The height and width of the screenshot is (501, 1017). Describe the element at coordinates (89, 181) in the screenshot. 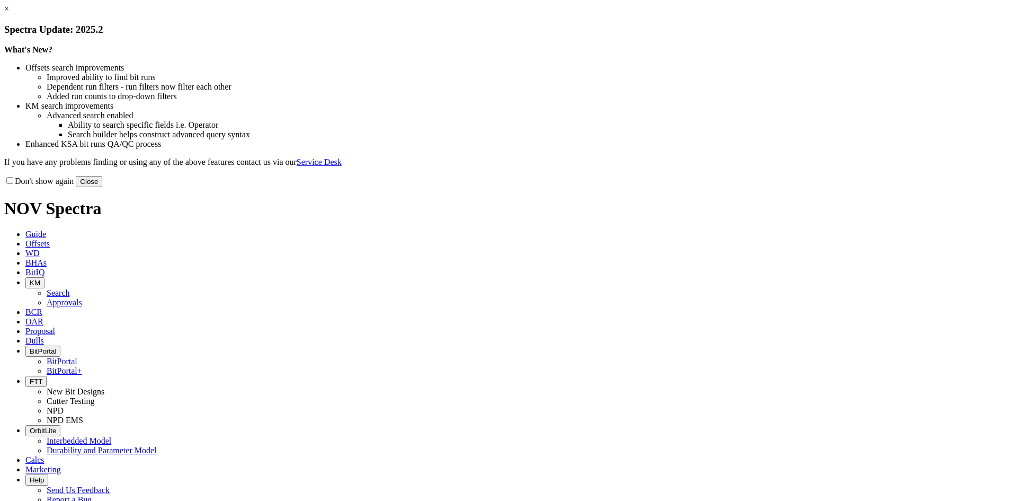

I see `button: Close` at that location.